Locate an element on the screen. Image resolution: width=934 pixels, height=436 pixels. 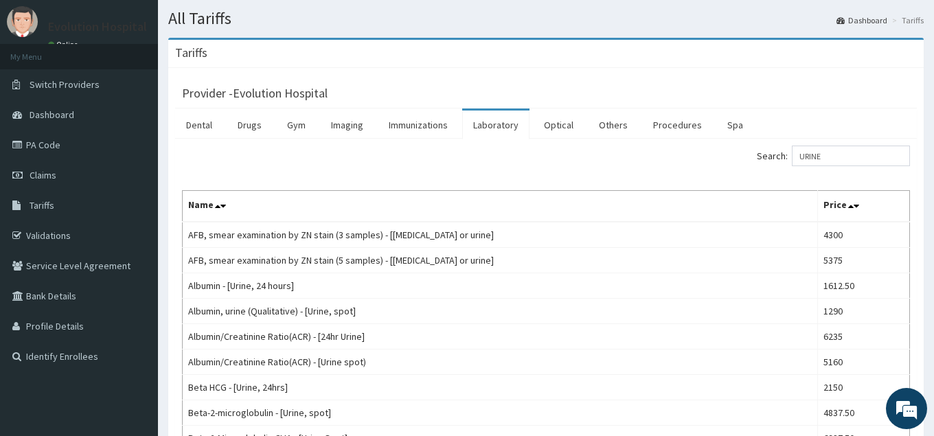
a: Dashboard is located at coordinates (862, 20).